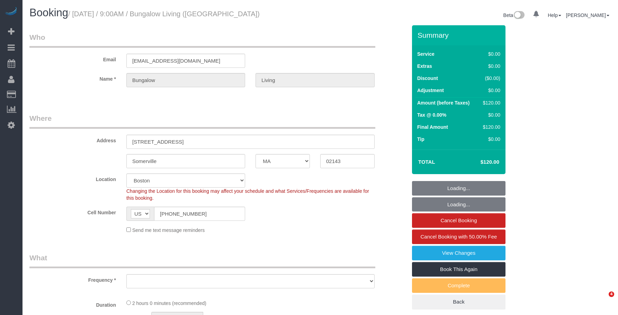  What do you see at coordinates (427, 162) in the screenshot?
I see `strong: Total` at bounding box center [427, 162].